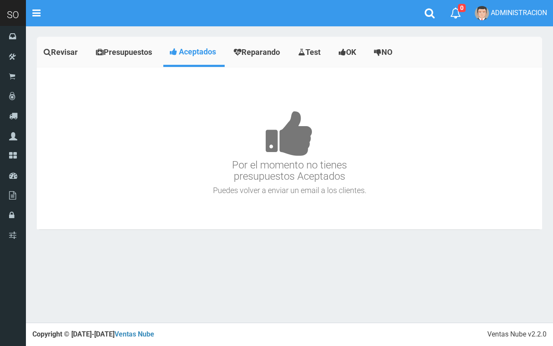 Image resolution: width=553 pixels, height=346 pixels. Describe the element at coordinates (64, 52) in the screenshot. I see `span: Revisar` at that location.